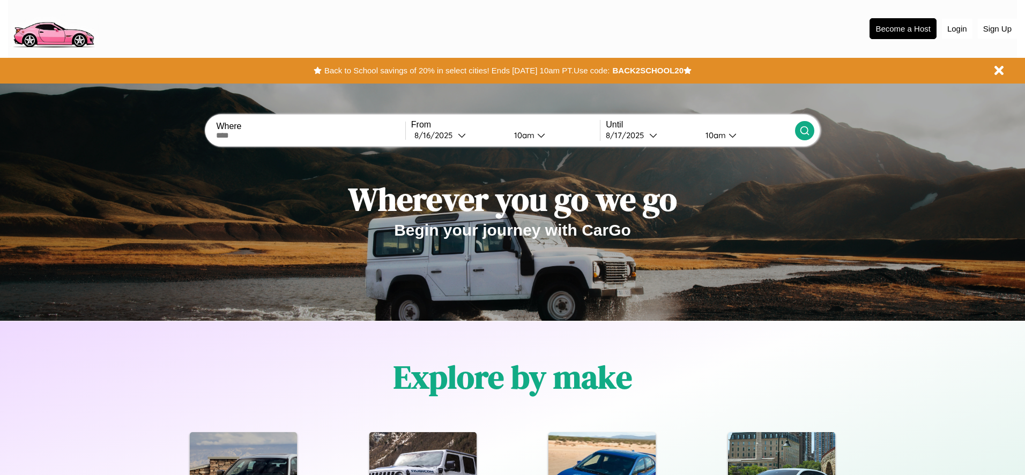 This screenshot has width=1025, height=475. Describe the element at coordinates (627, 135) in the screenshot. I see `div: 8 / 17 / 2025` at that location.